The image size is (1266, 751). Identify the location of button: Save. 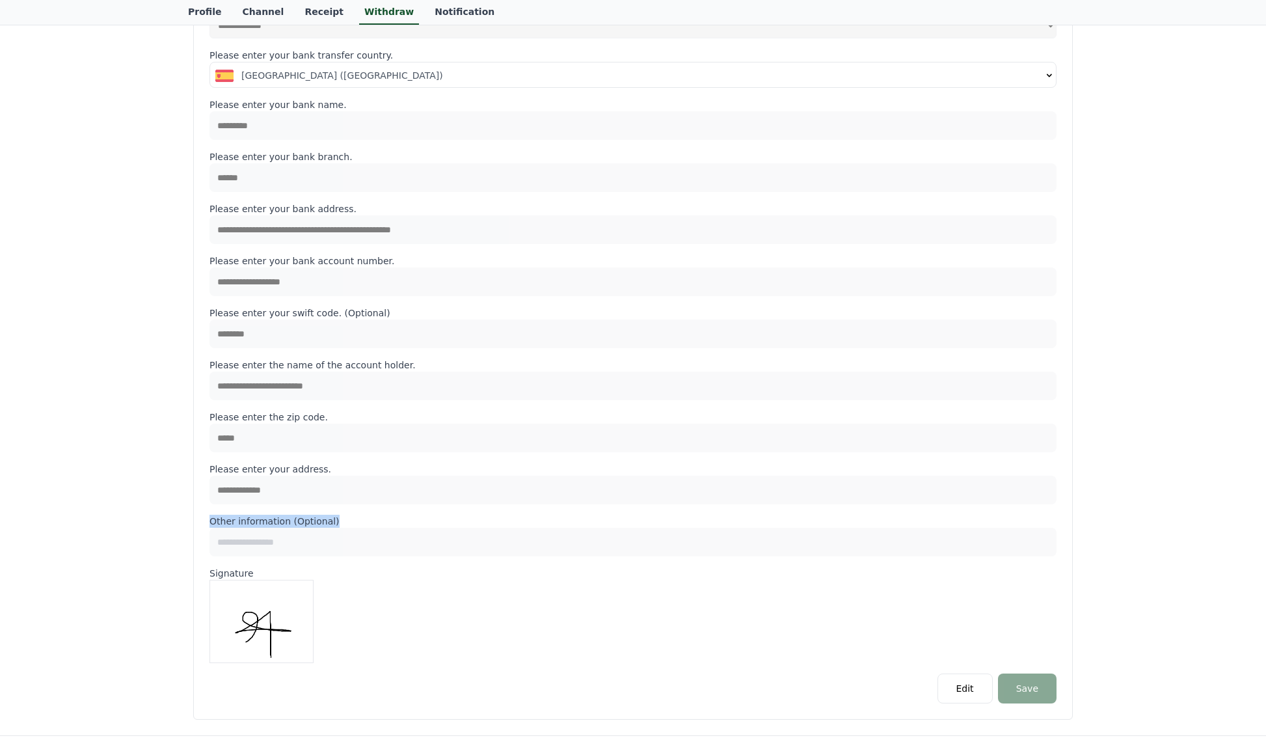
(1027, 688).